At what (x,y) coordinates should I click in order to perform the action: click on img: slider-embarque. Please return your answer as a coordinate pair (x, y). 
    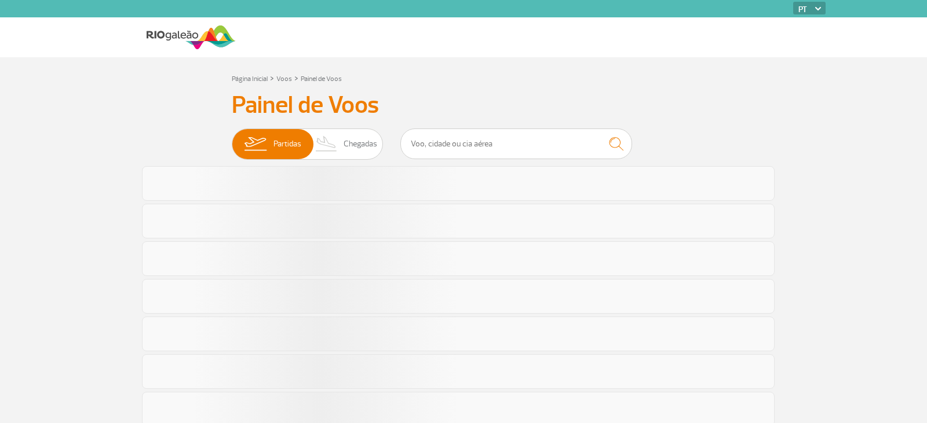
    Looking at the image, I should click on (255, 144).